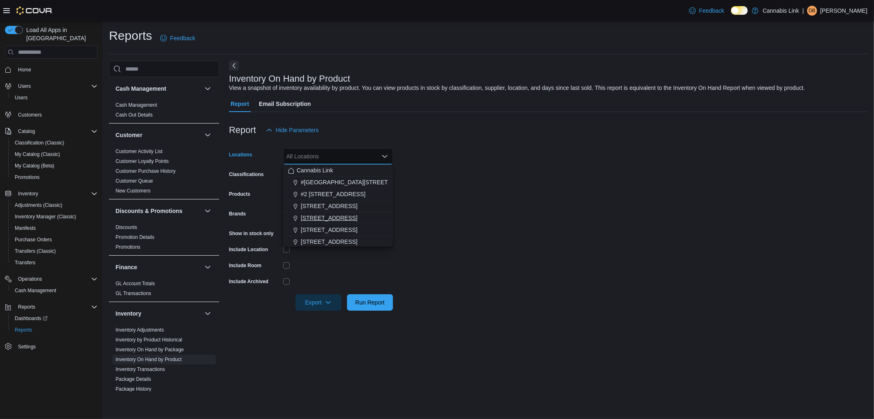 This screenshot has height=419, width=874. What do you see at coordinates (370, 302) in the screenshot?
I see `span: Run Report` at bounding box center [370, 302].